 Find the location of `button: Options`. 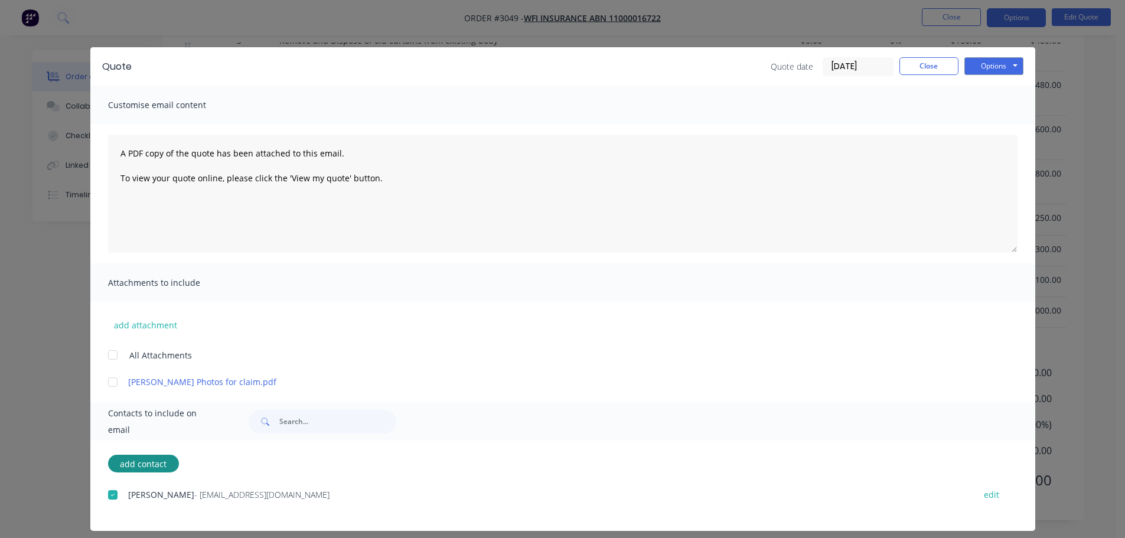

button: Options is located at coordinates (994, 66).